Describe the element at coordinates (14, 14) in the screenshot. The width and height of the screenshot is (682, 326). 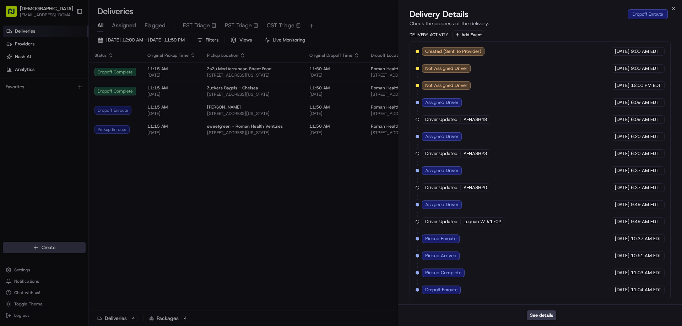
I see `img: Nash` at that location.